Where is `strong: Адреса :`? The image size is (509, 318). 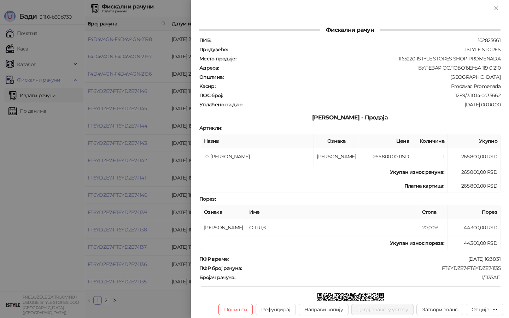 strong: Адреса : is located at coordinates (209, 68).